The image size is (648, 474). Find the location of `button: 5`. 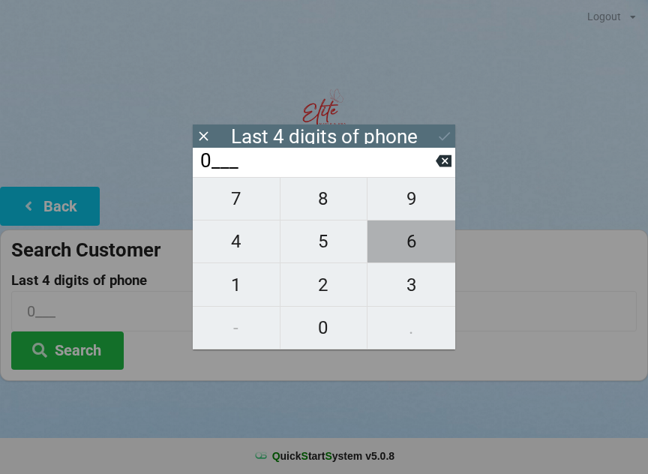

button: 5 is located at coordinates (324, 242).